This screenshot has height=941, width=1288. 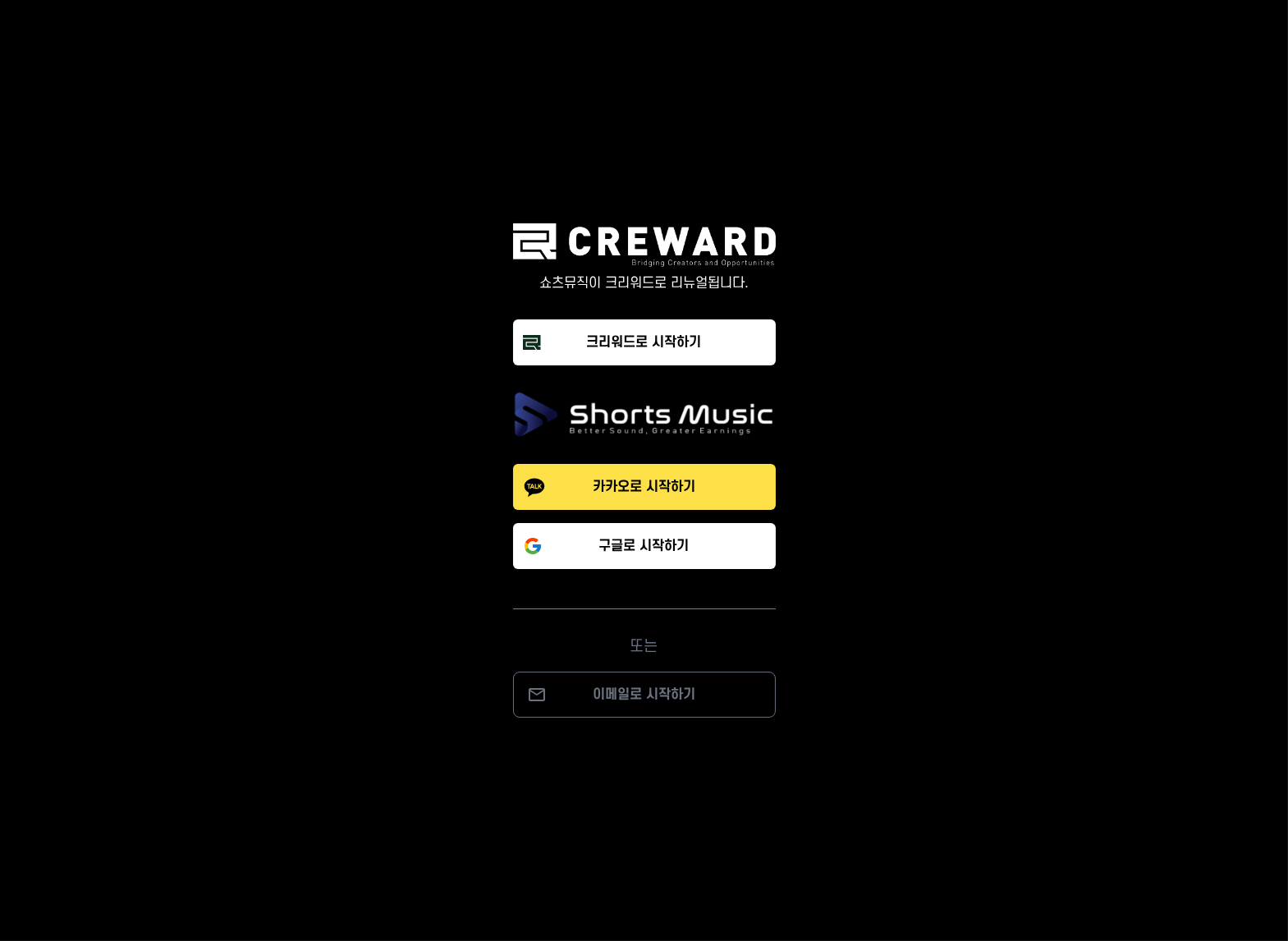 What do you see at coordinates (644, 283) in the screenshot?
I see `p: 쇼츠뮤직이 크리워드로 리뉴얼됩니다.` at bounding box center [644, 283].